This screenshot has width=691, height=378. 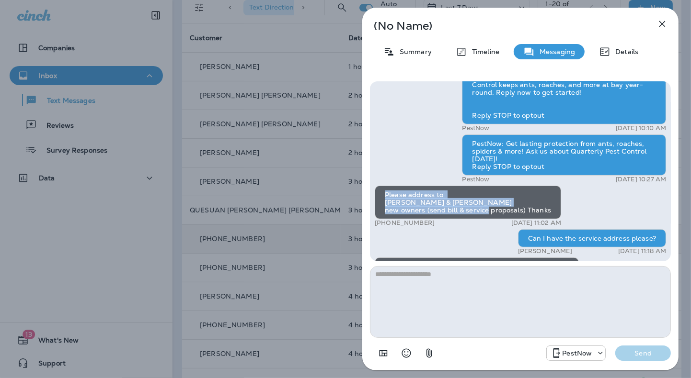 I want to click on p: Summary, so click(x=413, y=52).